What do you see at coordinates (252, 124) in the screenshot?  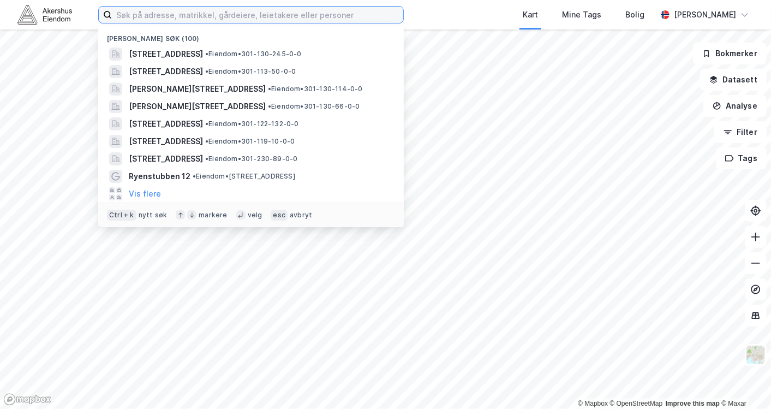 I see `span: Eiendom • 301-122-132-0-0` at bounding box center [252, 124].